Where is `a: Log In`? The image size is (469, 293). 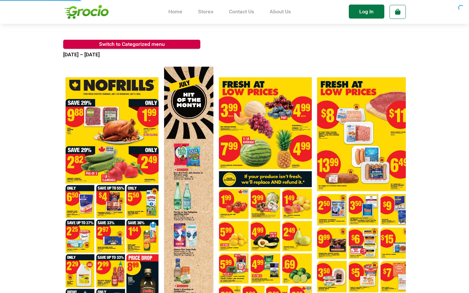
a: Log In is located at coordinates (369, 12).